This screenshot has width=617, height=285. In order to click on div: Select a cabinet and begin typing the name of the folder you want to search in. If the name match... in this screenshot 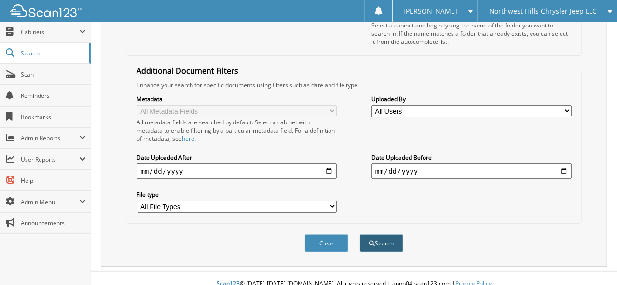, I will do `click(471, 33)`.